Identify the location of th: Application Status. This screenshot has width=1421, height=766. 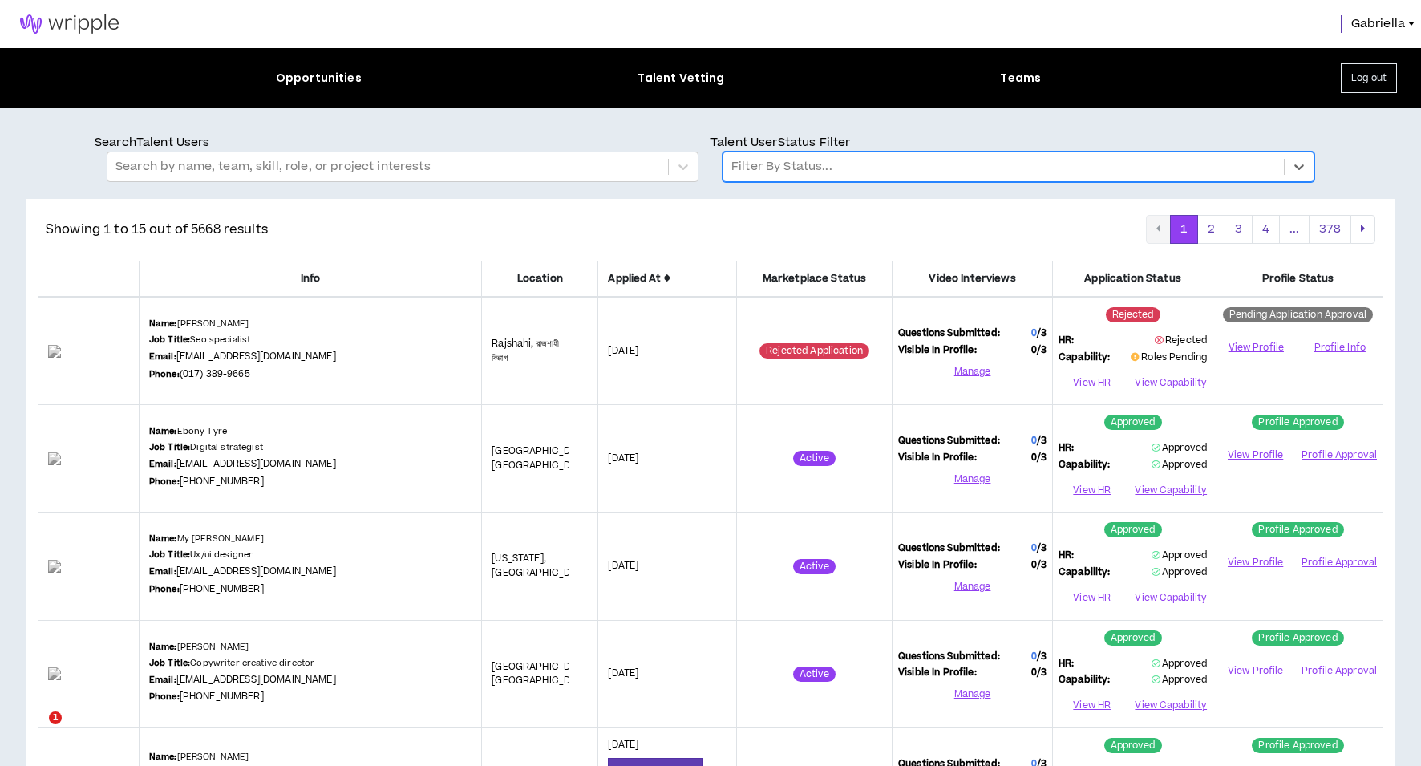
(1133, 278).